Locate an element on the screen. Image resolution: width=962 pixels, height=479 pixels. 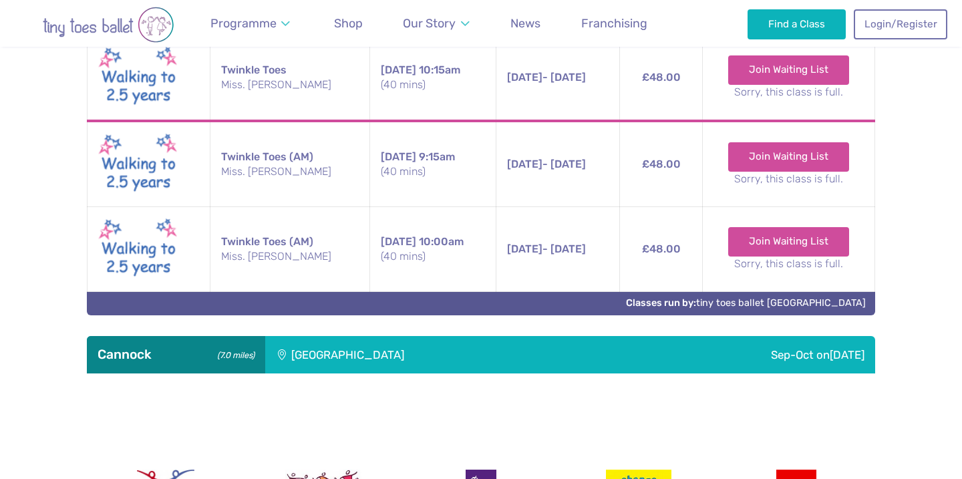
td: Twinkle Toes is located at coordinates (290, 77).